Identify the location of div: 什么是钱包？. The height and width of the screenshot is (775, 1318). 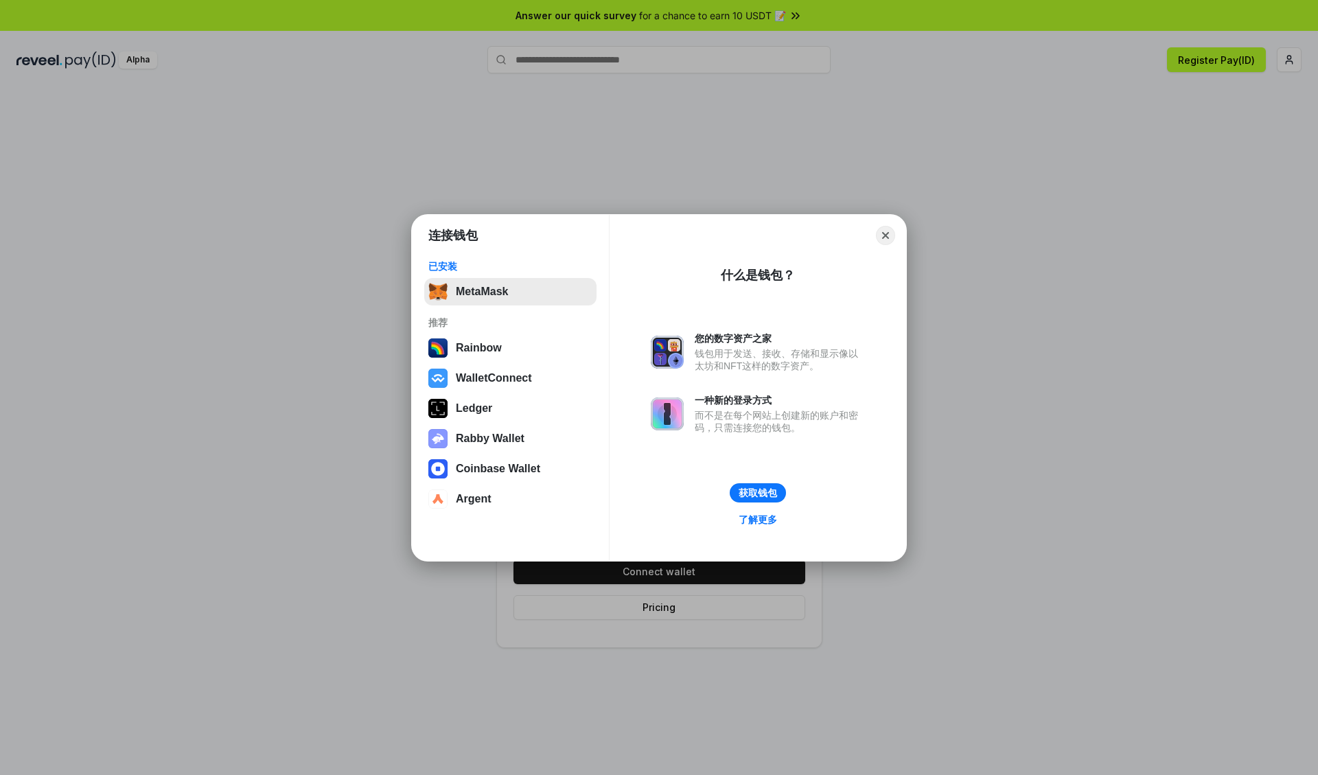
(758, 275).